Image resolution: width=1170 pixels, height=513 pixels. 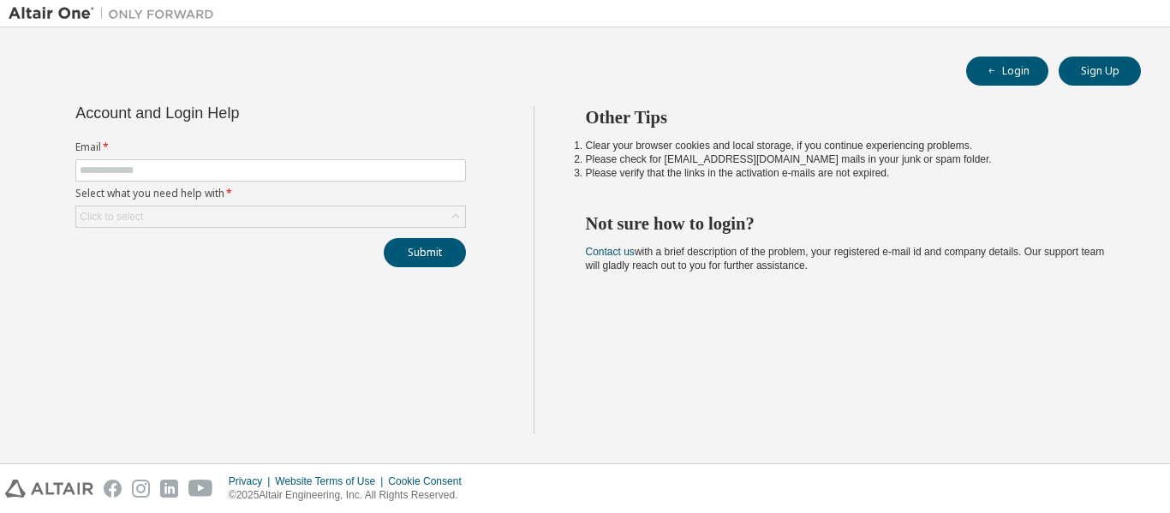 What do you see at coordinates (200, 488) in the screenshot?
I see `img: youtube.svg` at bounding box center [200, 488].